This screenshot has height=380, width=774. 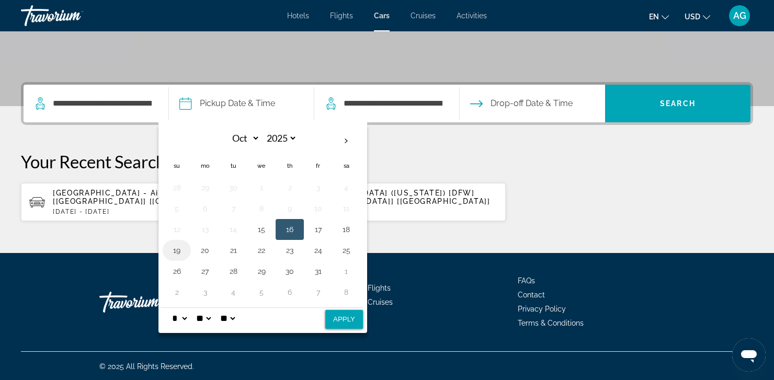 I want to click on button: Day 16, so click(x=290, y=229).